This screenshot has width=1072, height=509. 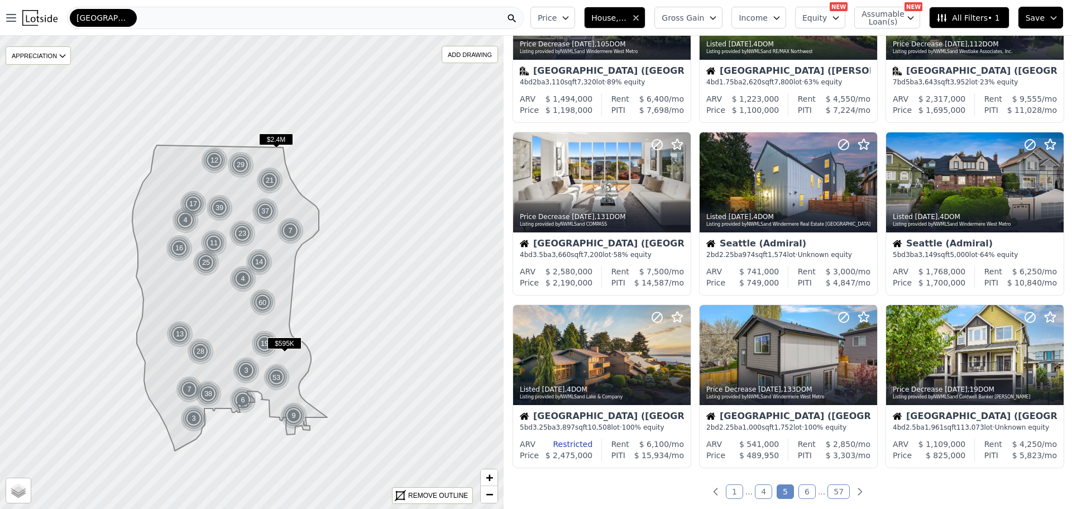 I want to click on div: 7 bd 5 ba sqft lot · 23% equity, so click(x=975, y=82).